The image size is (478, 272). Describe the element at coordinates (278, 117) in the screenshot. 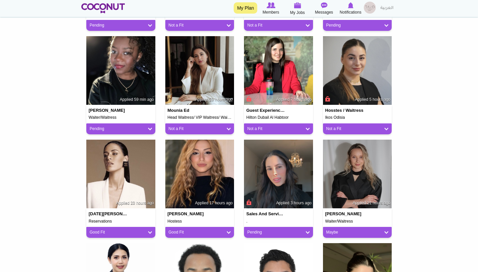

I see `h5: Hilton Dubail Al Habtoor` at that location.